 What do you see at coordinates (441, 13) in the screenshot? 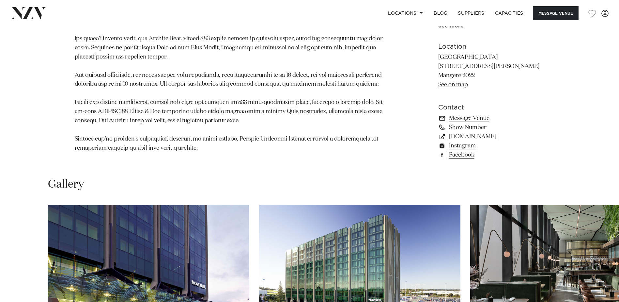
I see `a: BLOG` at bounding box center [441, 13].